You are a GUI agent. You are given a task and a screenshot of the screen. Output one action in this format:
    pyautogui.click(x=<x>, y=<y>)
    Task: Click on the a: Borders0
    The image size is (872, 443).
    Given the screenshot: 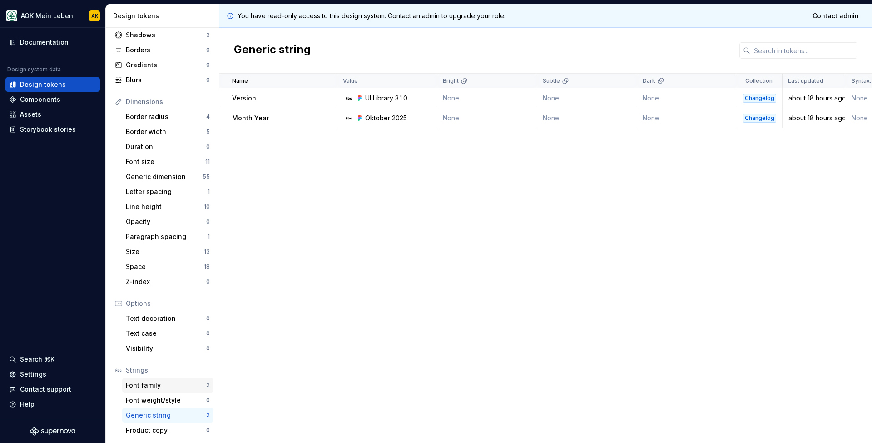 What is the action you would take?
    pyautogui.click(x=162, y=50)
    